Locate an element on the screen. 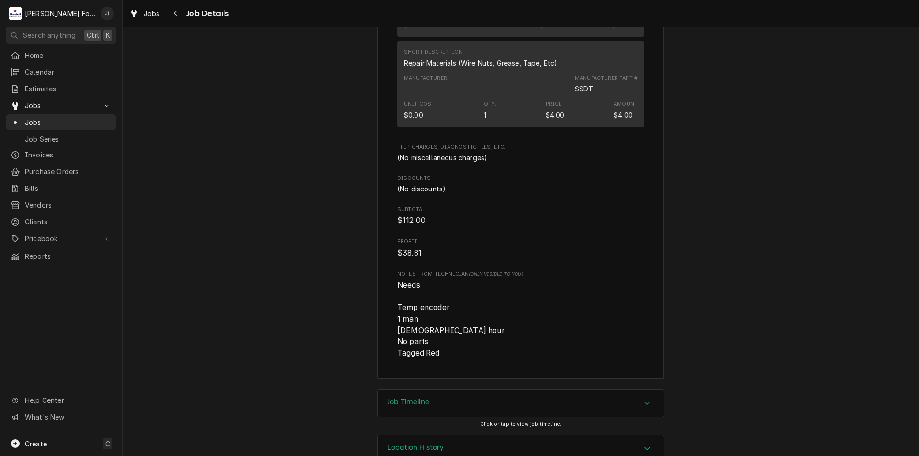 The image size is (919, 456). span: Job Details is located at coordinates (206, 13).